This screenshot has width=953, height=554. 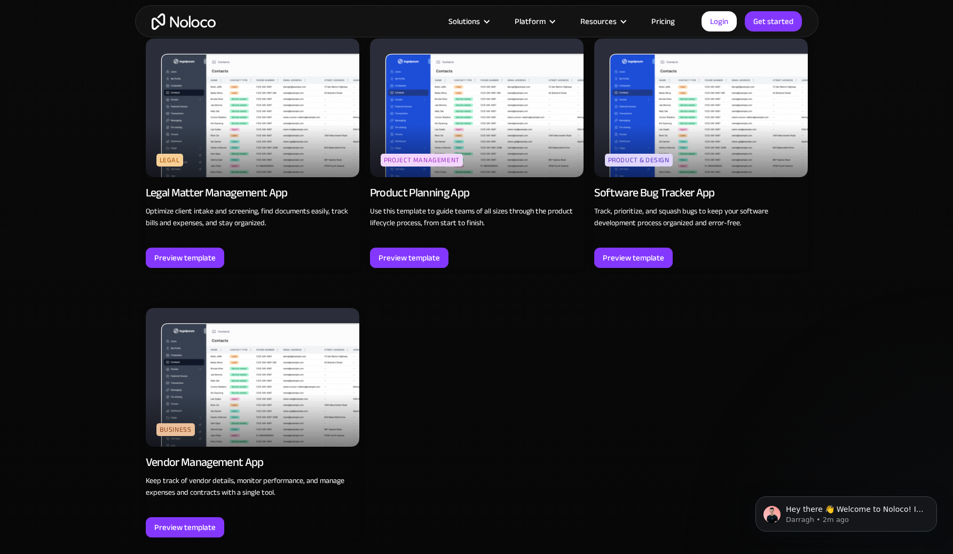 What do you see at coordinates (773, 21) in the screenshot?
I see `a: Get started` at bounding box center [773, 21].